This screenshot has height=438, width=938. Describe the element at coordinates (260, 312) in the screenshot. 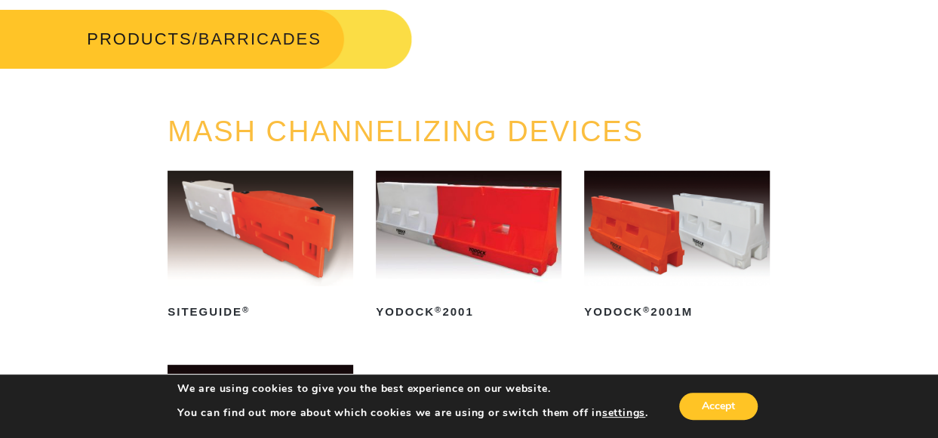

I see `h2: SiteGuide` at that location.